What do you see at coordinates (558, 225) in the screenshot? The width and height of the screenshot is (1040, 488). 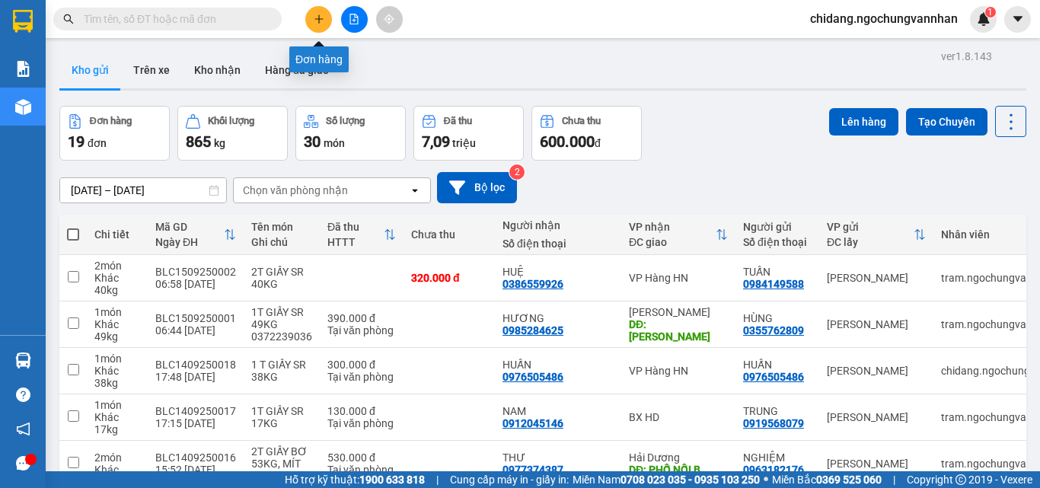 I see `div: Người nhận` at bounding box center [558, 225].